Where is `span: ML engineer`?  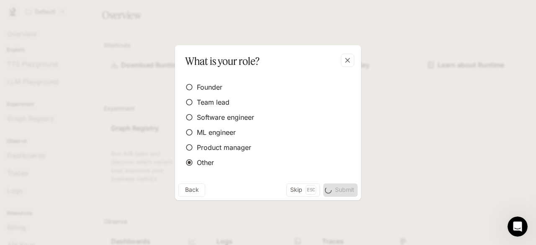 span: ML engineer is located at coordinates (216, 132).